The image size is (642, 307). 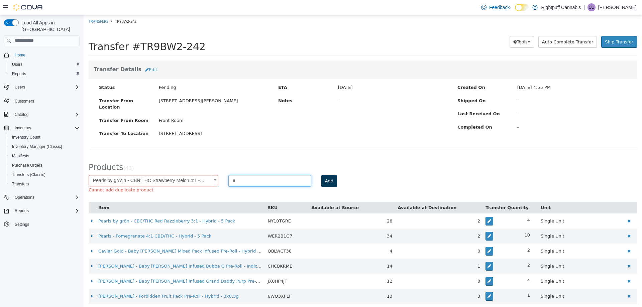 What do you see at coordinates (395, 281) in the screenshot?
I see `span: 3` at bounding box center [395, 281].